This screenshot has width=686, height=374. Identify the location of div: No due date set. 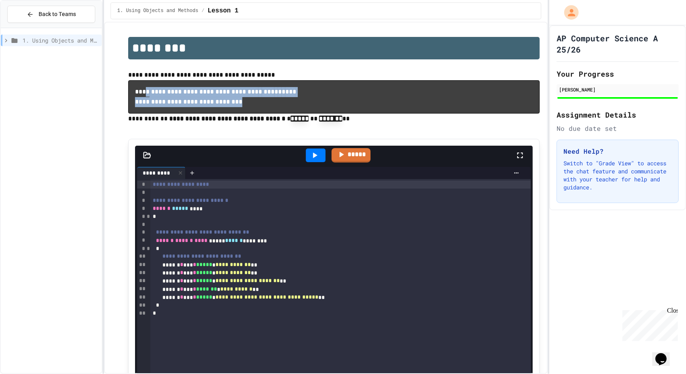
(617, 129).